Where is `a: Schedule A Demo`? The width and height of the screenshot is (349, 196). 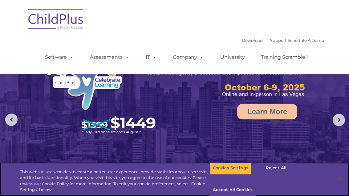 a: Schedule A Demo is located at coordinates (306, 40).